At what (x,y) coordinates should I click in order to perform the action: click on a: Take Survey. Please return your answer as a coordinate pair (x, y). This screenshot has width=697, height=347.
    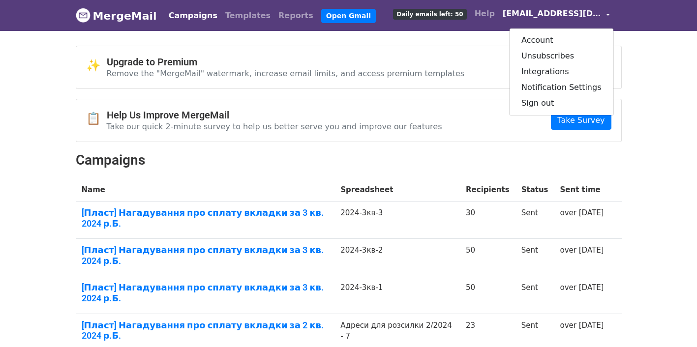
    Looking at the image, I should click on (581, 121).